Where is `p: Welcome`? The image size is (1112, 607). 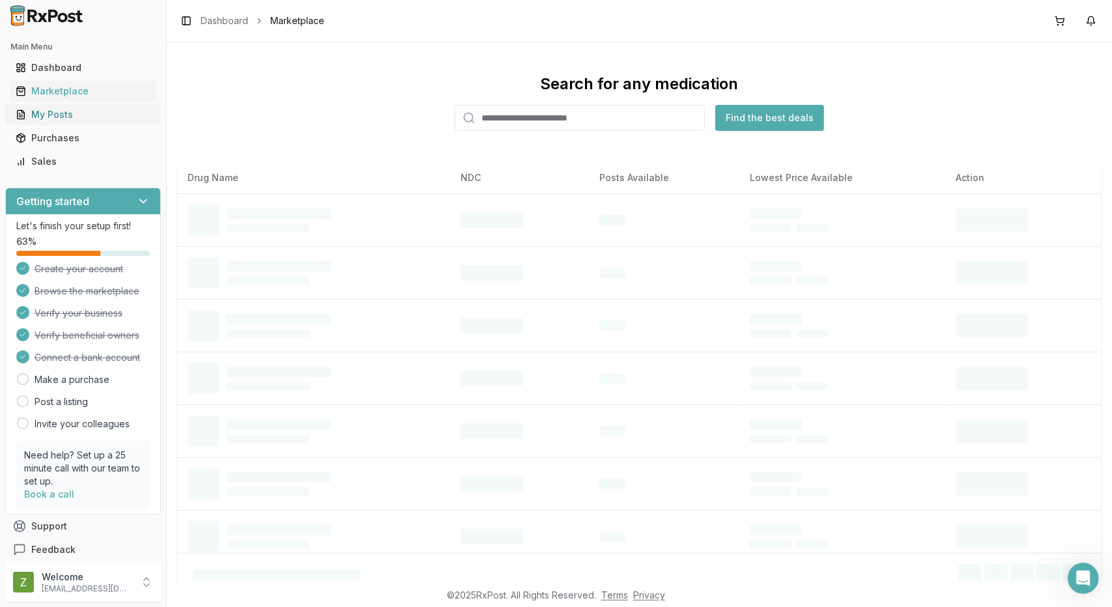 p: Welcome is located at coordinates (87, 577).